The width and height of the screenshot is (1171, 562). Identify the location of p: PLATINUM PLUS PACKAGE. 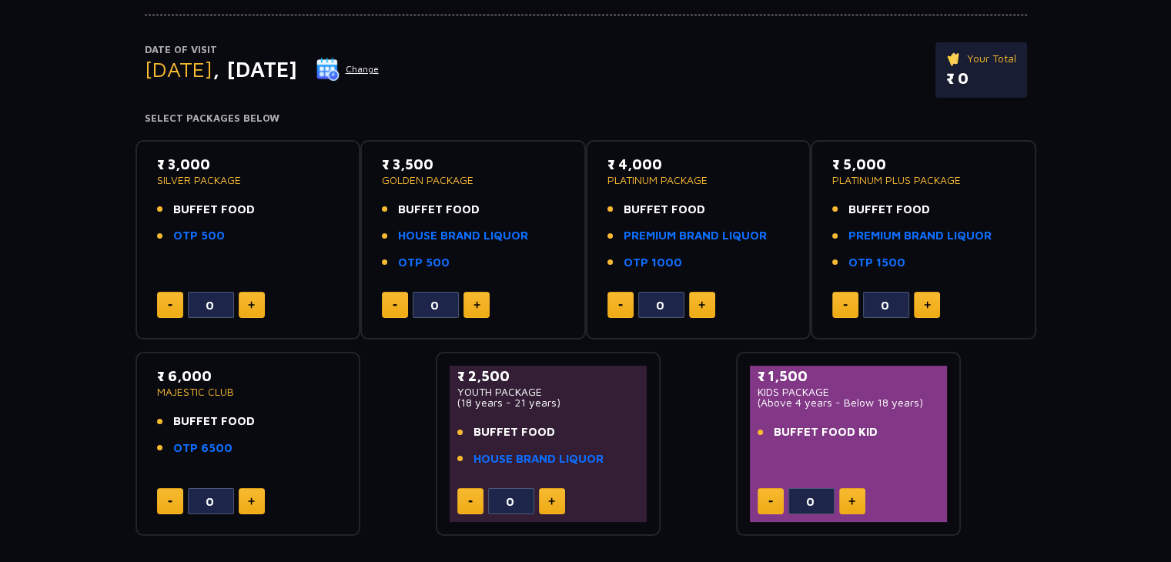
(923, 180).